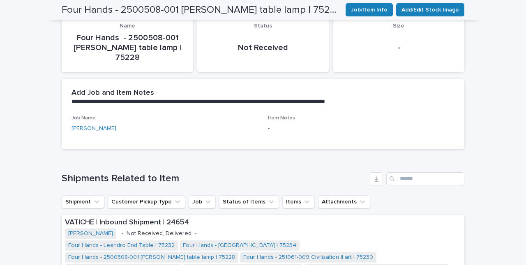  What do you see at coordinates (308, 257) in the screenshot?
I see `a: Four Hands - 251961-009 Civilization II art | 75230` at bounding box center [308, 257].